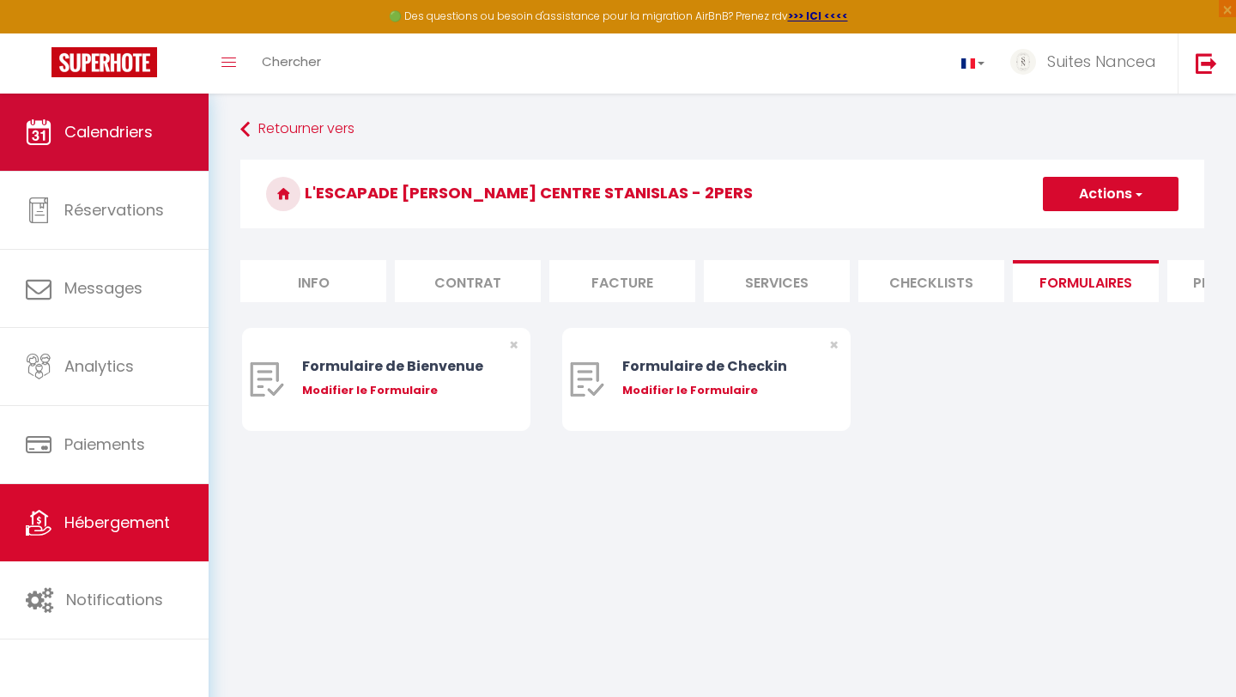 The height and width of the screenshot is (697, 1236). I want to click on a: Retourner vers, so click(722, 130).